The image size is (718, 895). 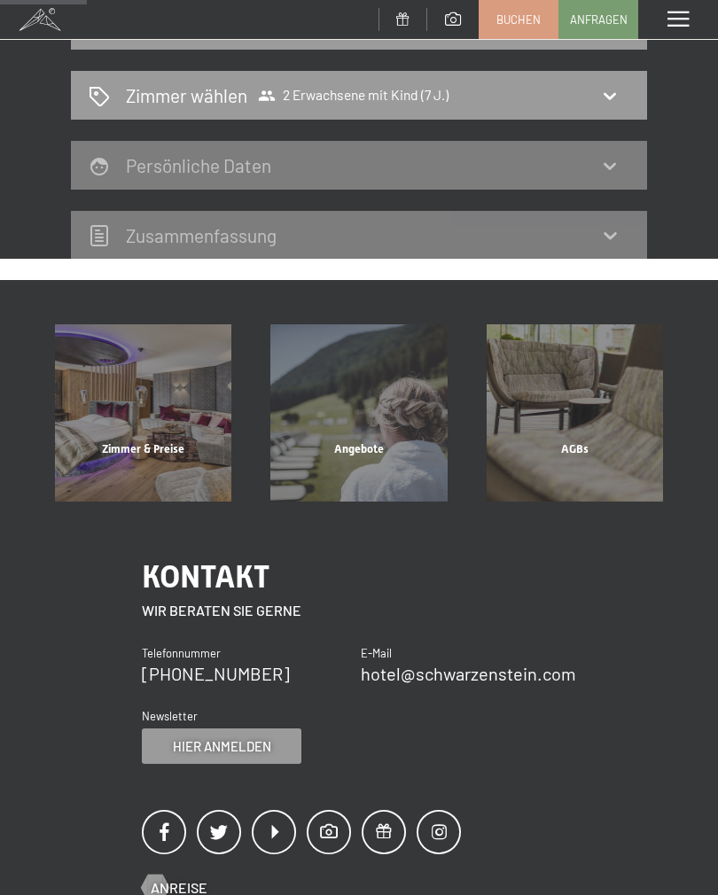 I want to click on a: Anfragen, so click(x=598, y=20).